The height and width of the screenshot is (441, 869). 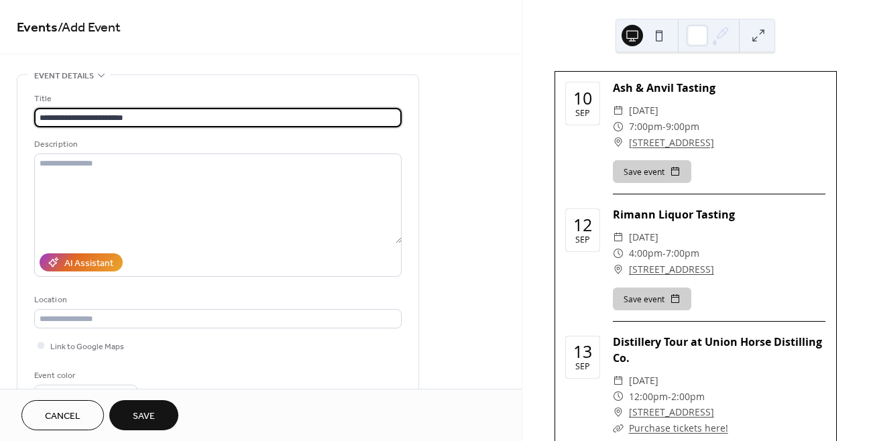 What do you see at coordinates (717, 350) in the screenshot?
I see `a: Distillery Tour at Union Horse Distilling Co.` at bounding box center [717, 350].